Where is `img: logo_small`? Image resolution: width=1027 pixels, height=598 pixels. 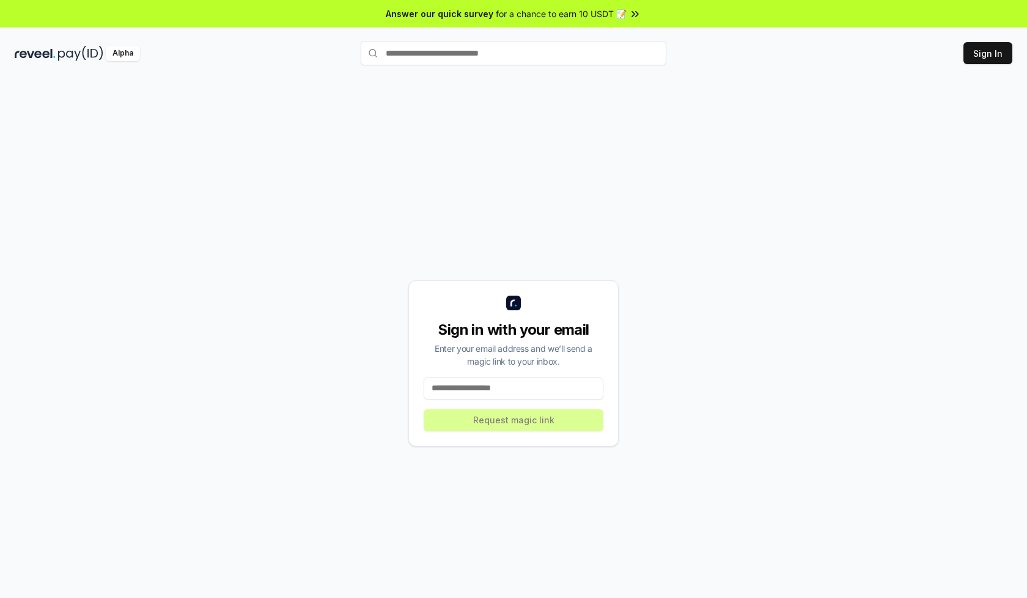
img: logo_small is located at coordinates (514, 303).